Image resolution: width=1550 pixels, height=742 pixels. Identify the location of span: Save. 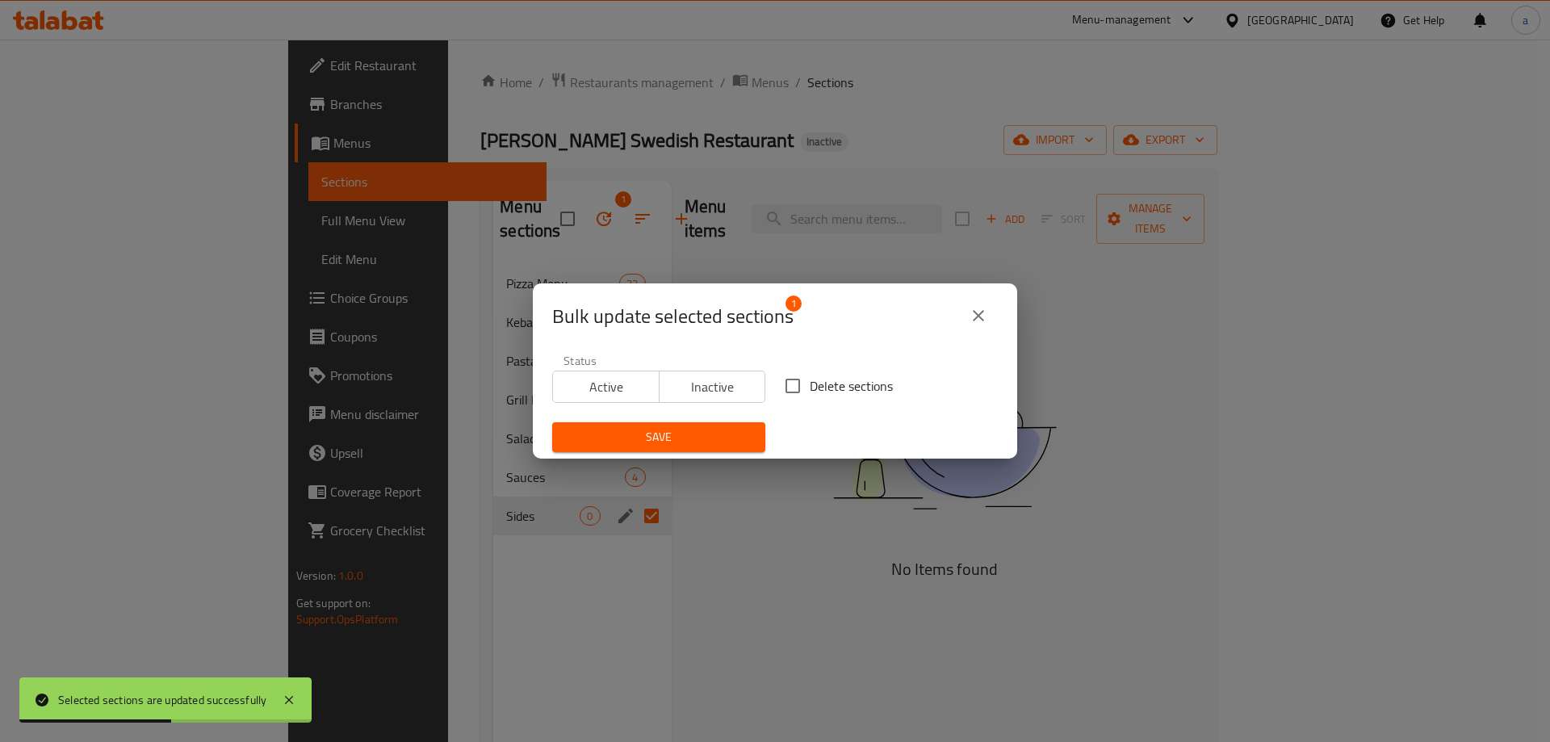
(659, 437).